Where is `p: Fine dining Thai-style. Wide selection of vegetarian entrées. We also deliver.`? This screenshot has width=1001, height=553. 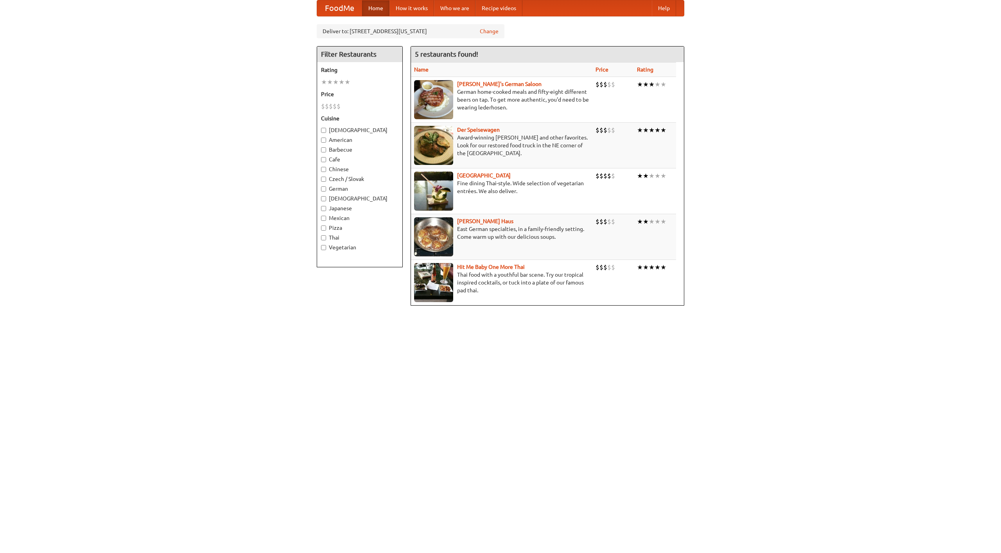 p: Fine dining Thai-style. Wide selection of vegetarian entrées. We also deliver. is located at coordinates (502, 187).